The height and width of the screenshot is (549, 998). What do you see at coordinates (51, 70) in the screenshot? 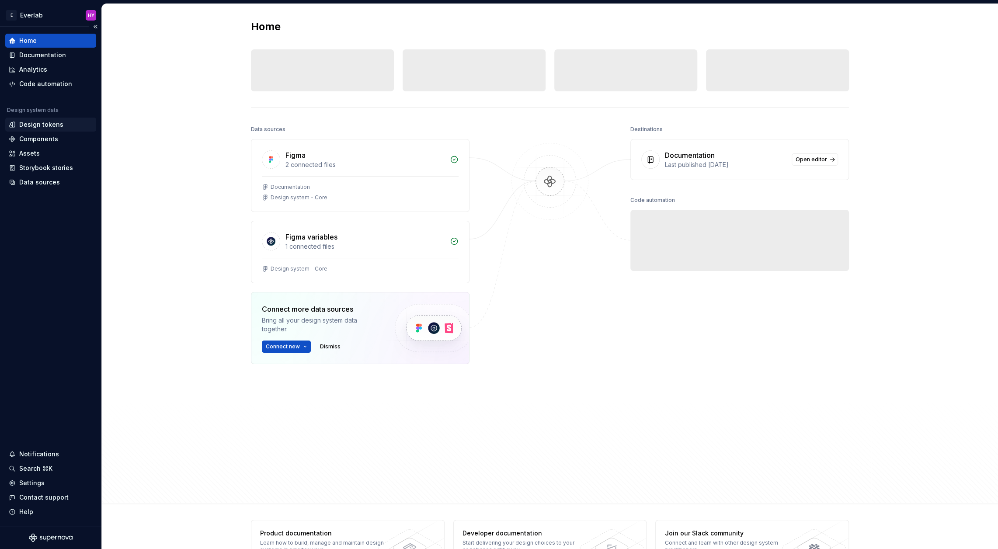
I see `a: Analytics` at bounding box center [51, 70].